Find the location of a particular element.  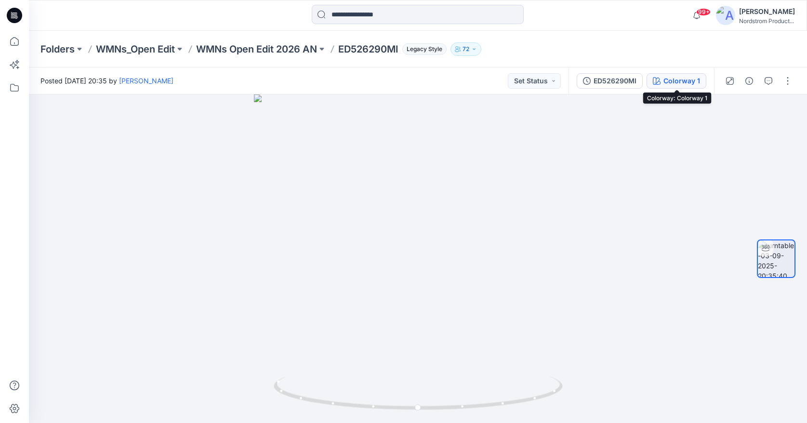

div: ED526290MI is located at coordinates (614, 81).